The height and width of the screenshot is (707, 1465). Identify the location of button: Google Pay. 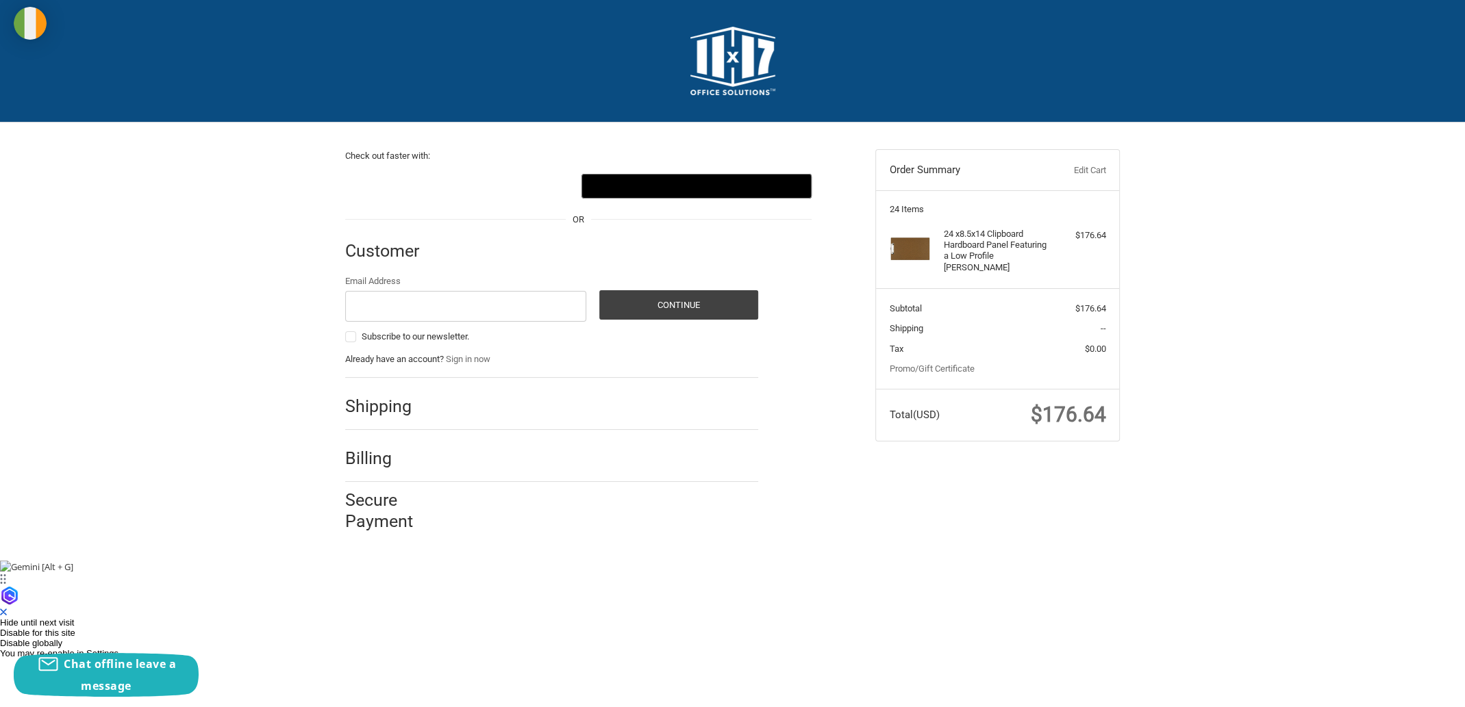
(696, 186).